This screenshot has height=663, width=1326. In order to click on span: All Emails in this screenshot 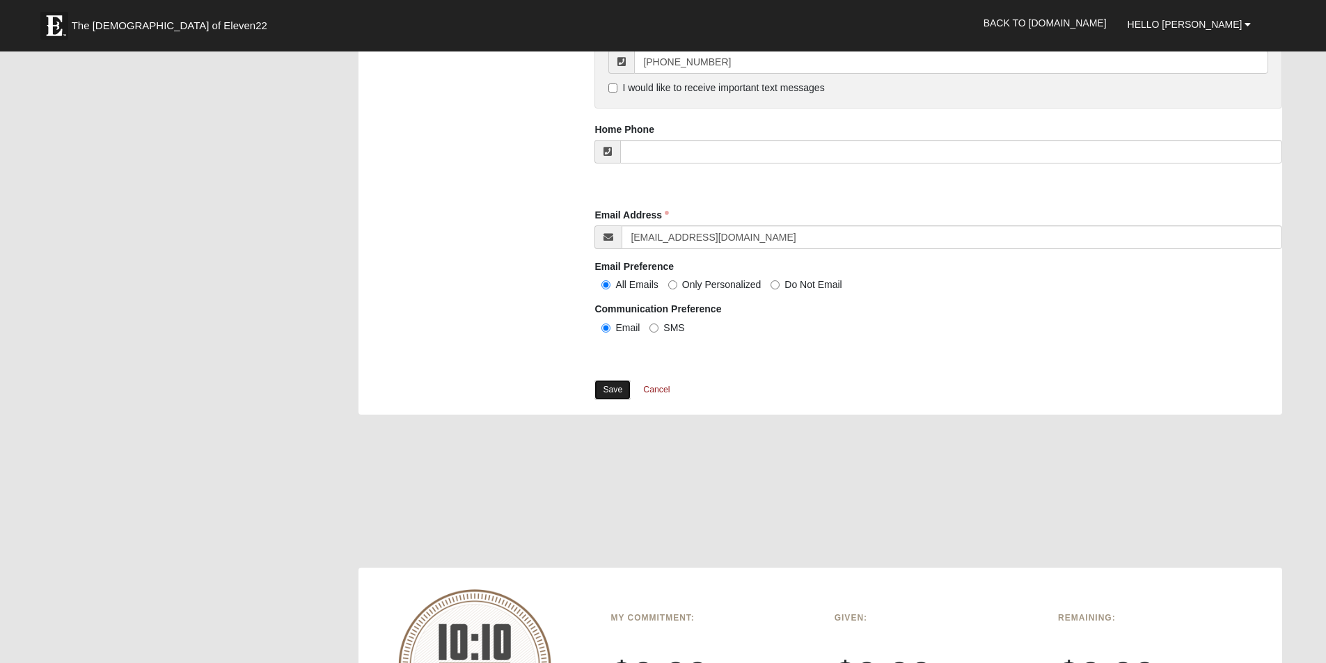, I will do `click(636, 285)`.